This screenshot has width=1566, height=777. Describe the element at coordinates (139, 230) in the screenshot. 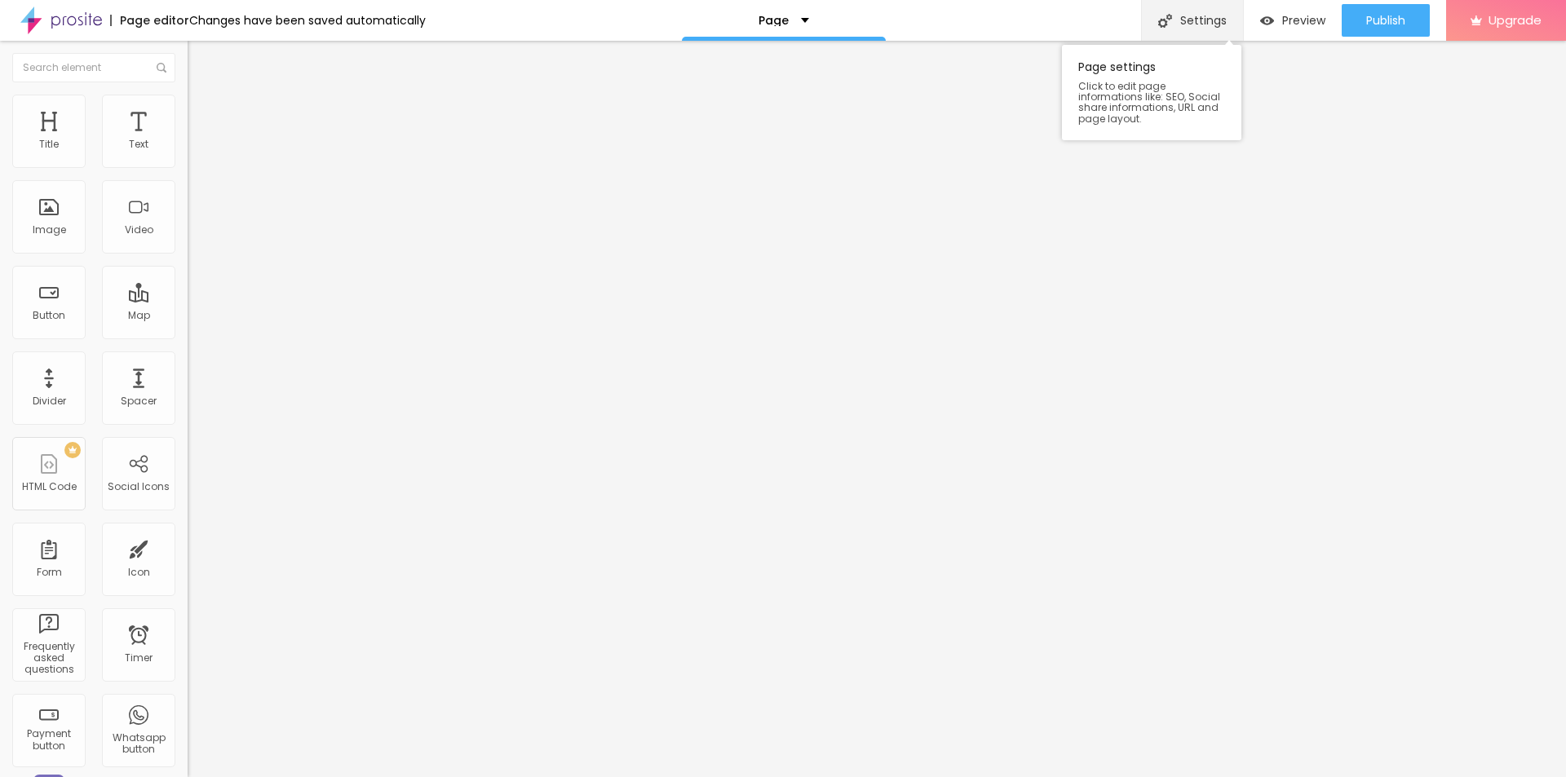

I see `div: Video` at that location.